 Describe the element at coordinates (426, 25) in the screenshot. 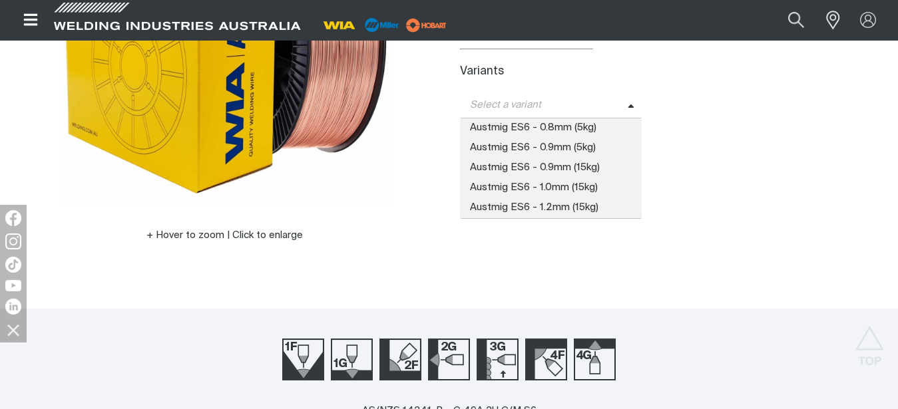

I see `img: miller` at that location.